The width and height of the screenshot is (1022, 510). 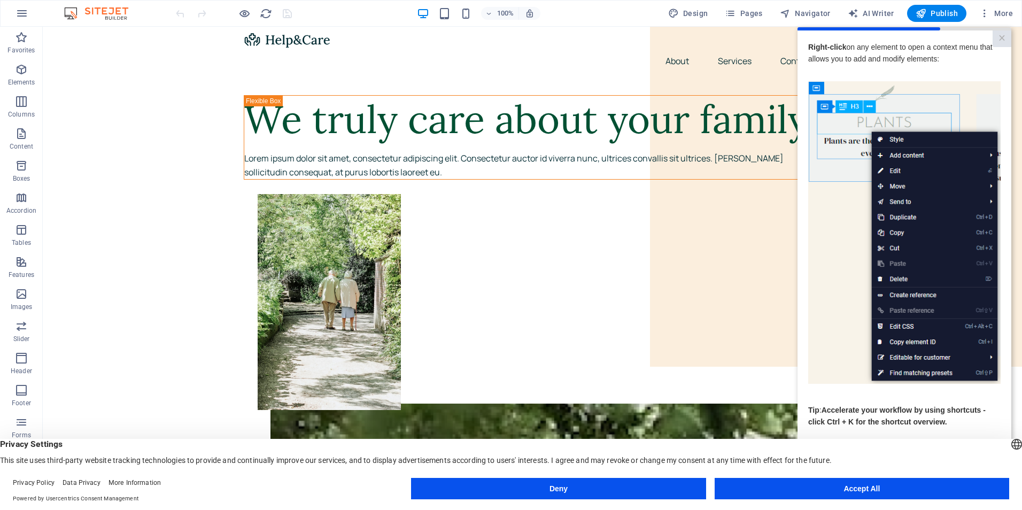 I want to click on p: Features, so click(x=21, y=275).